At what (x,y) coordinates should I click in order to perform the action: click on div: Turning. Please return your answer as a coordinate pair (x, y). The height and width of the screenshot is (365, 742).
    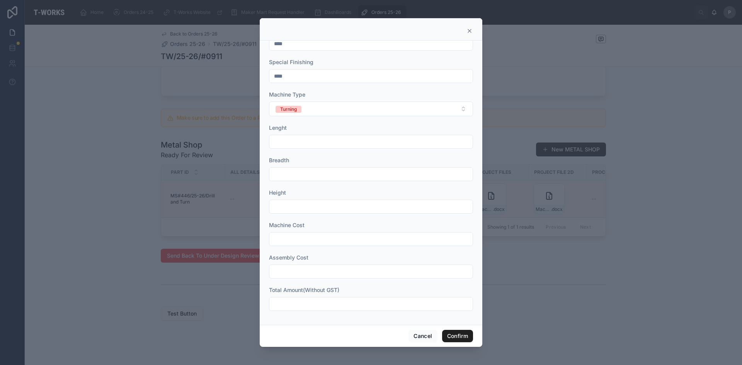
    Looking at the image, I should click on (288, 109).